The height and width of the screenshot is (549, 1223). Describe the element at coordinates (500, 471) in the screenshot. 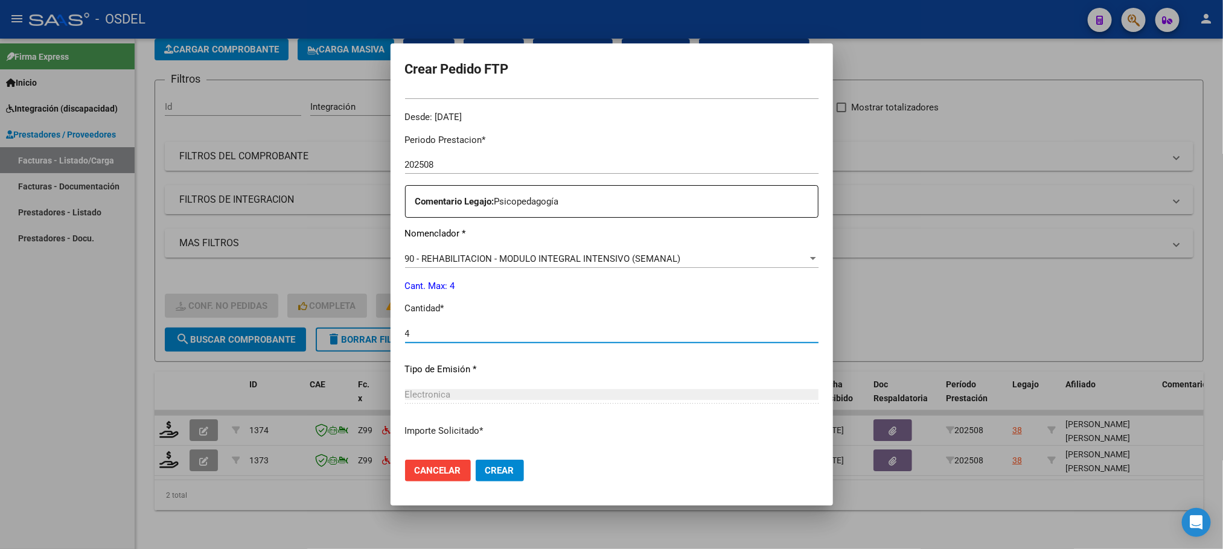

I see `button: Crear` at that location.